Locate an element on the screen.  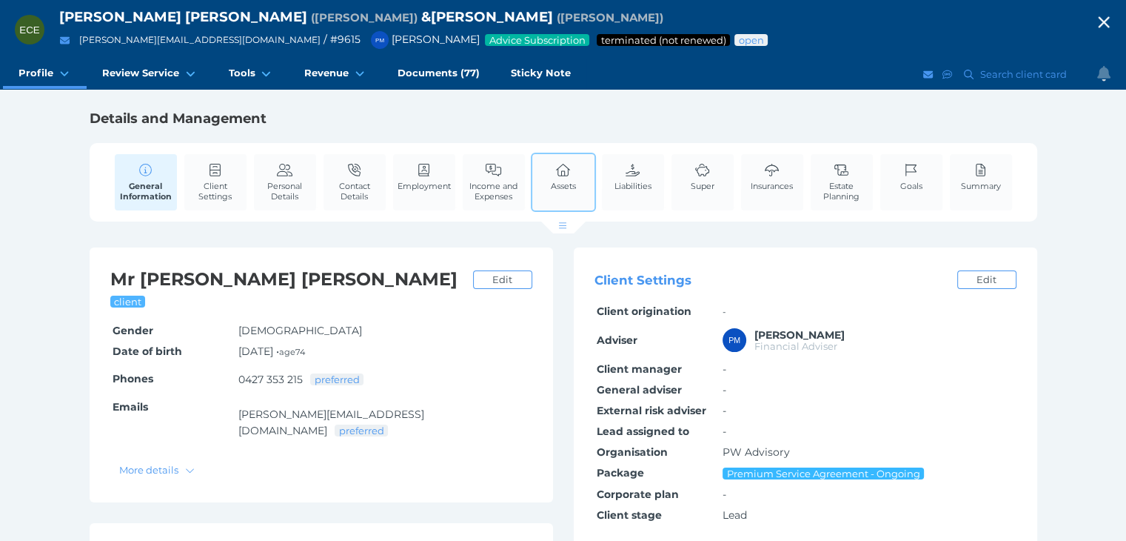
h1: Details and Management is located at coordinates (564, 118).